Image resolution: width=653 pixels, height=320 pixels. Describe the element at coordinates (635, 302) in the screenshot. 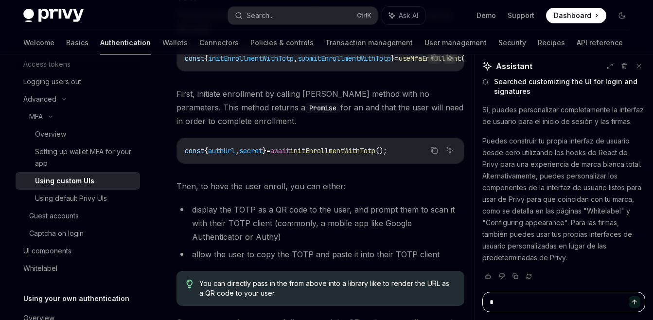

I see `button: Send message` at that location.